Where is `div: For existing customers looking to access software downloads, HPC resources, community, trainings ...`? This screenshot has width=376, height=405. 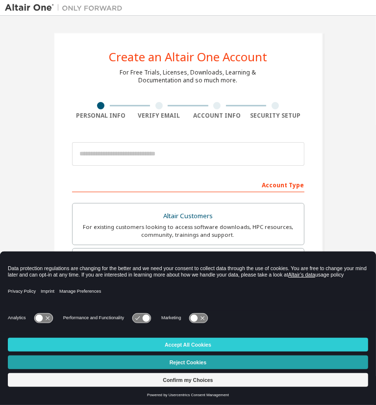 div: For existing customers looking to access software downloads, HPC resources, community, trainings ... is located at coordinates (188, 231).